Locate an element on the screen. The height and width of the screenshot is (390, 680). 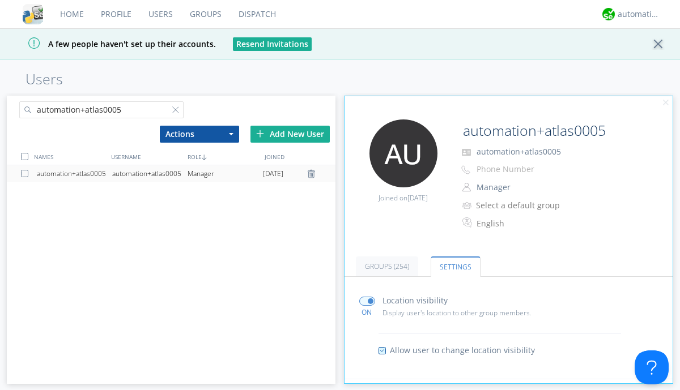
p: Display user's location to other group members. is located at coordinates (476, 313).